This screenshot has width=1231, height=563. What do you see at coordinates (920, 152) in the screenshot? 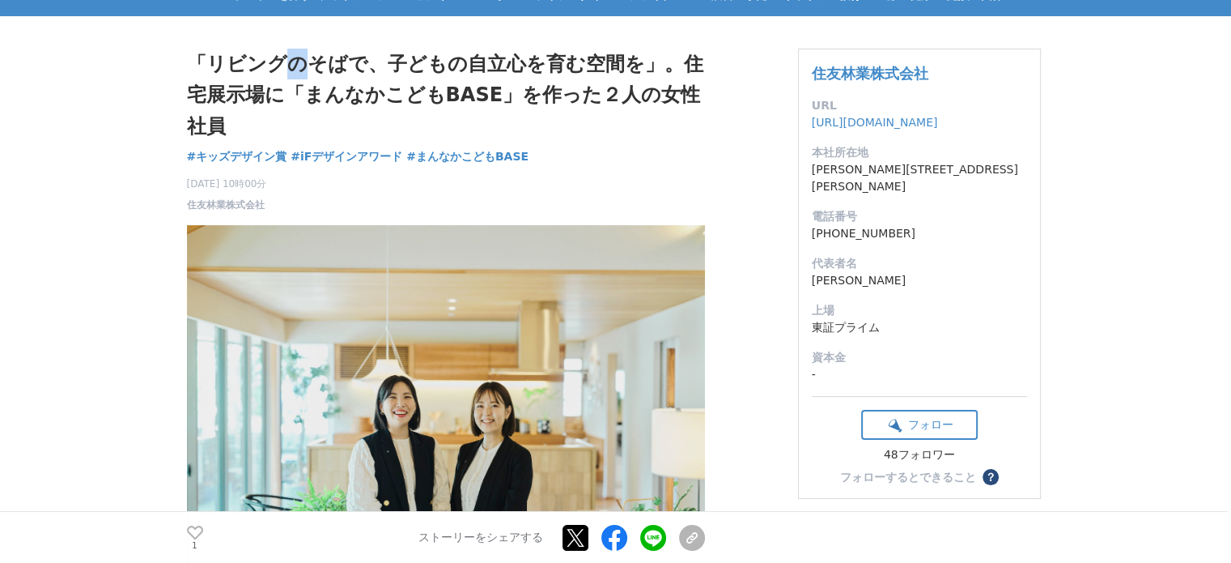
I see `dt: 本社所在地` at bounding box center [920, 152].